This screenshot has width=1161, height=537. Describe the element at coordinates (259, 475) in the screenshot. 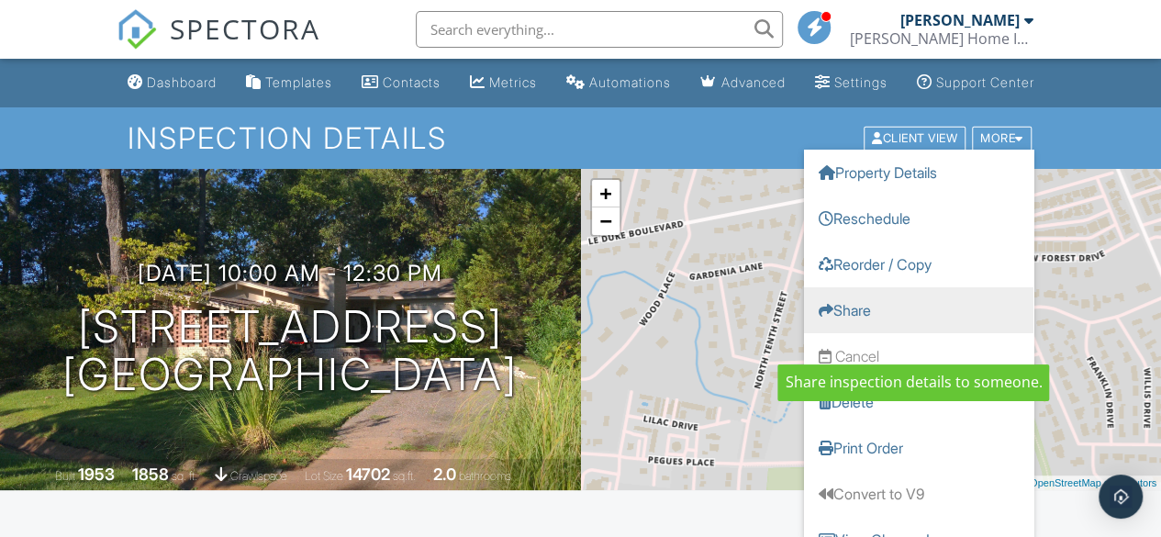

I see `span: crawlspace` at that location.